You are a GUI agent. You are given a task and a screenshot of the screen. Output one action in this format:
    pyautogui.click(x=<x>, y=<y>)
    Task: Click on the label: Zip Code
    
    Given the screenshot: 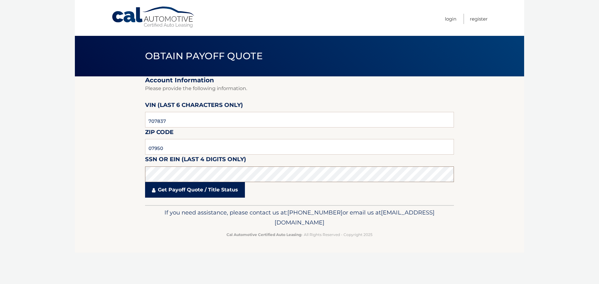 What is the action you would take?
    pyautogui.click(x=159, y=133)
    